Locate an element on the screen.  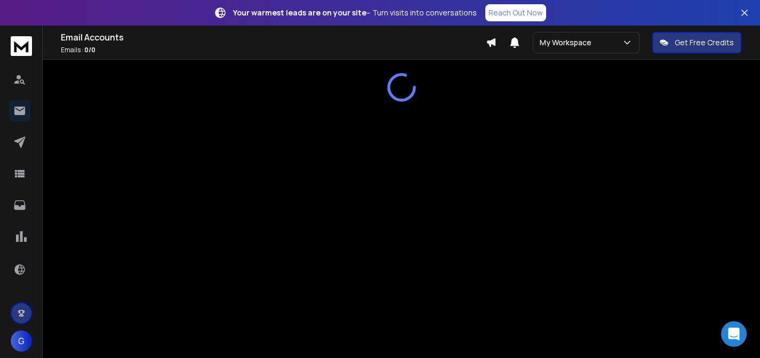
p: – Turn visits into conversations is located at coordinates (355, 13).